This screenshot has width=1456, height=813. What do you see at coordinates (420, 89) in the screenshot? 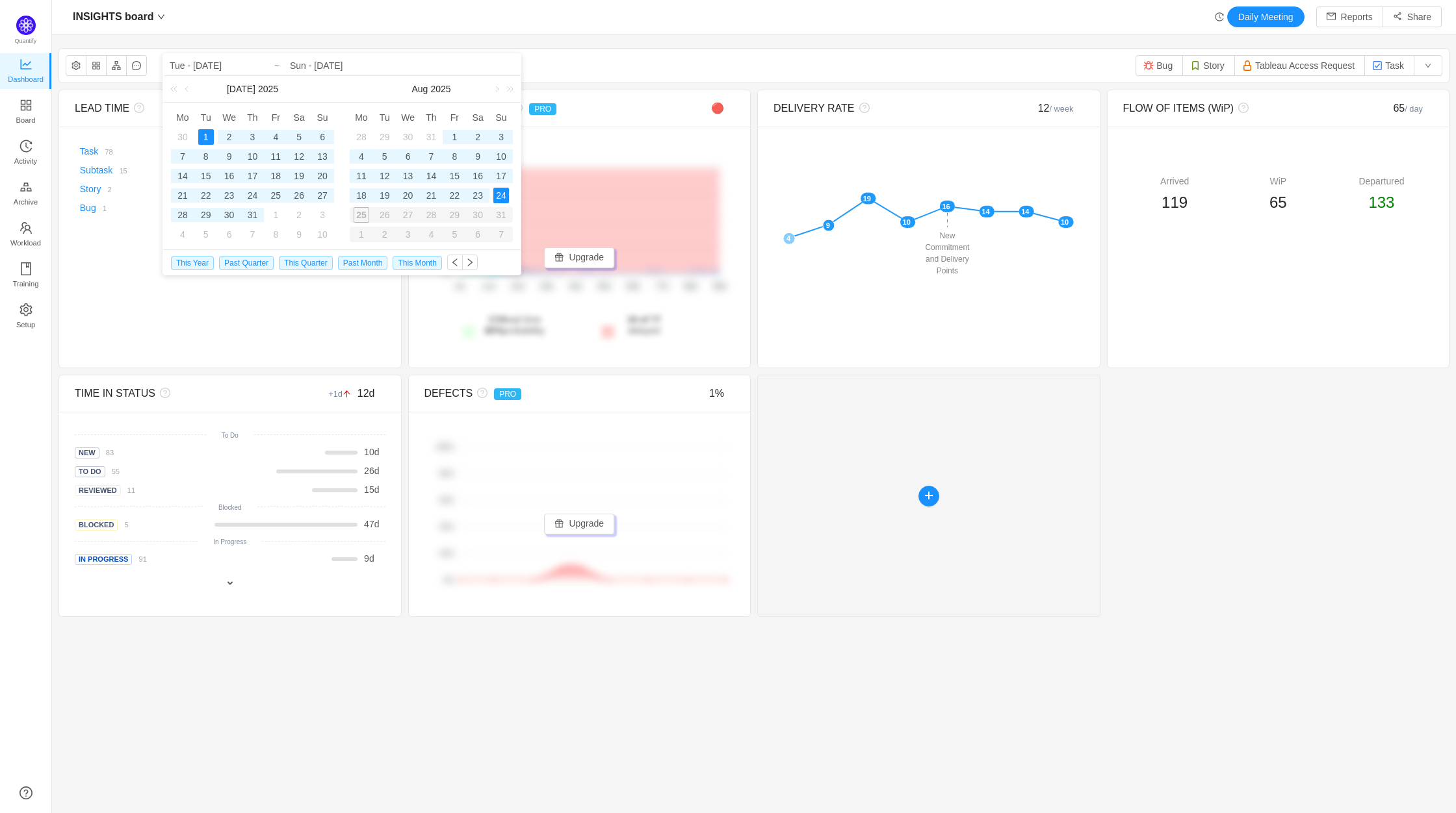
I see `a: Aug` at bounding box center [420, 89].